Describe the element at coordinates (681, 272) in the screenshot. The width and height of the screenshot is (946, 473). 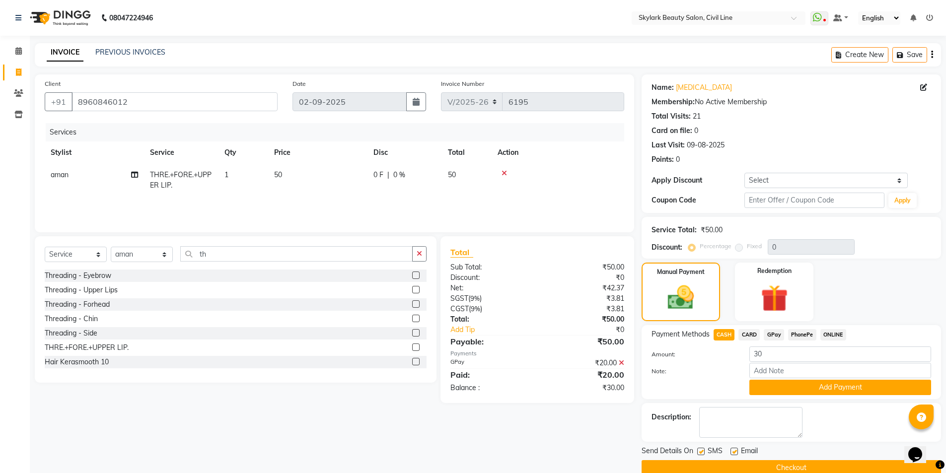
I see `label: Manual Payment` at that location.